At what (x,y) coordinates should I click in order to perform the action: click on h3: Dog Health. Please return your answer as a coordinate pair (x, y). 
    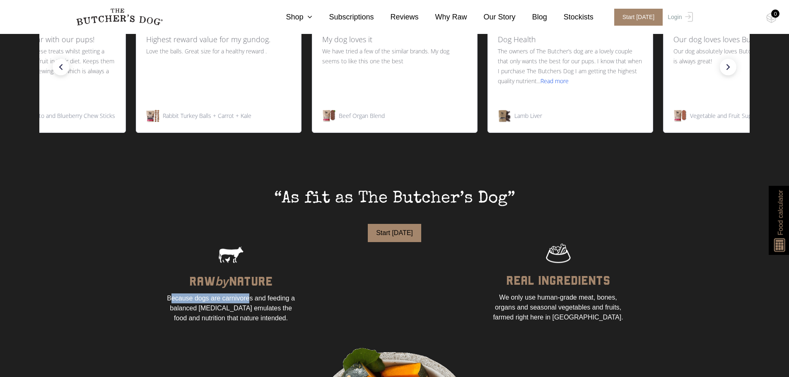
    Looking at the image, I should click on (571, 39).